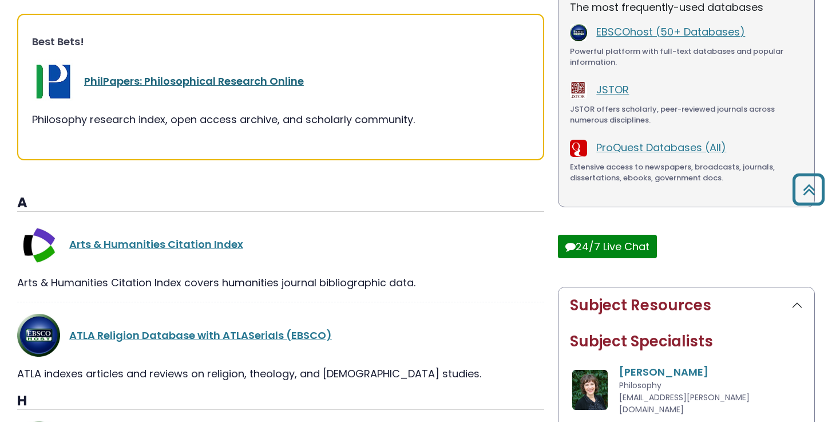 This screenshot has width=832, height=422. I want to click on div: Powerful platform with full-text databases and popular information., so click(686, 57).